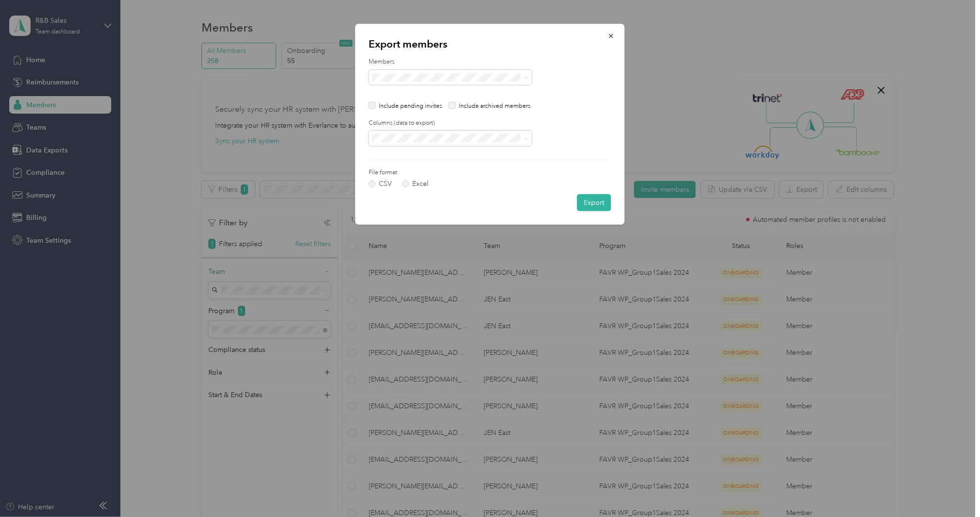 The width and height of the screenshot is (980, 517). Describe the element at coordinates (490, 123) in the screenshot. I see `label: Columns (data to export)` at that location.